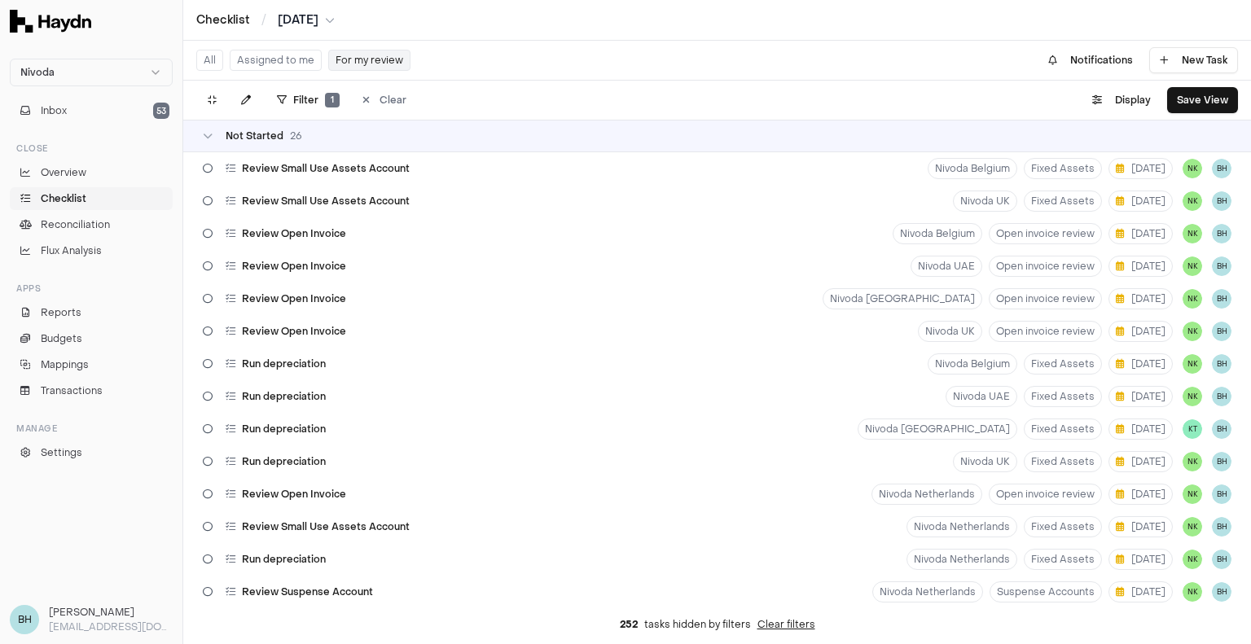 The height and width of the screenshot is (644, 1251). Describe the element at coordinates (1202, 100) in the screenshot. I see `button: Save View` at that location.